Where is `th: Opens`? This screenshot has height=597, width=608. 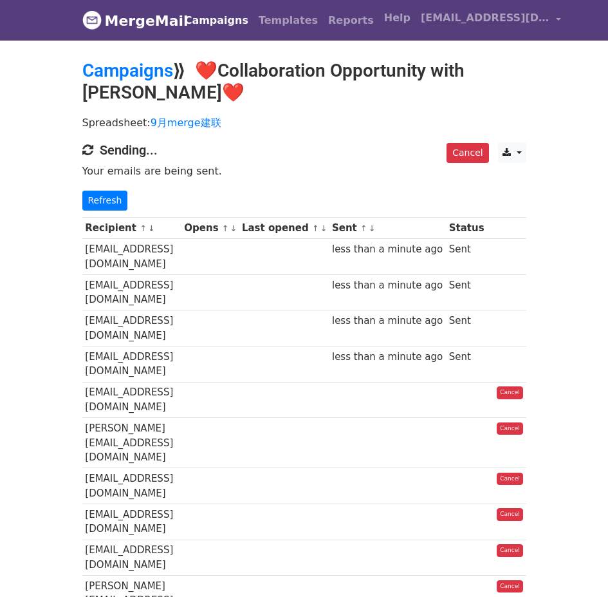
th: Opens is located at coordinates (211, 228).